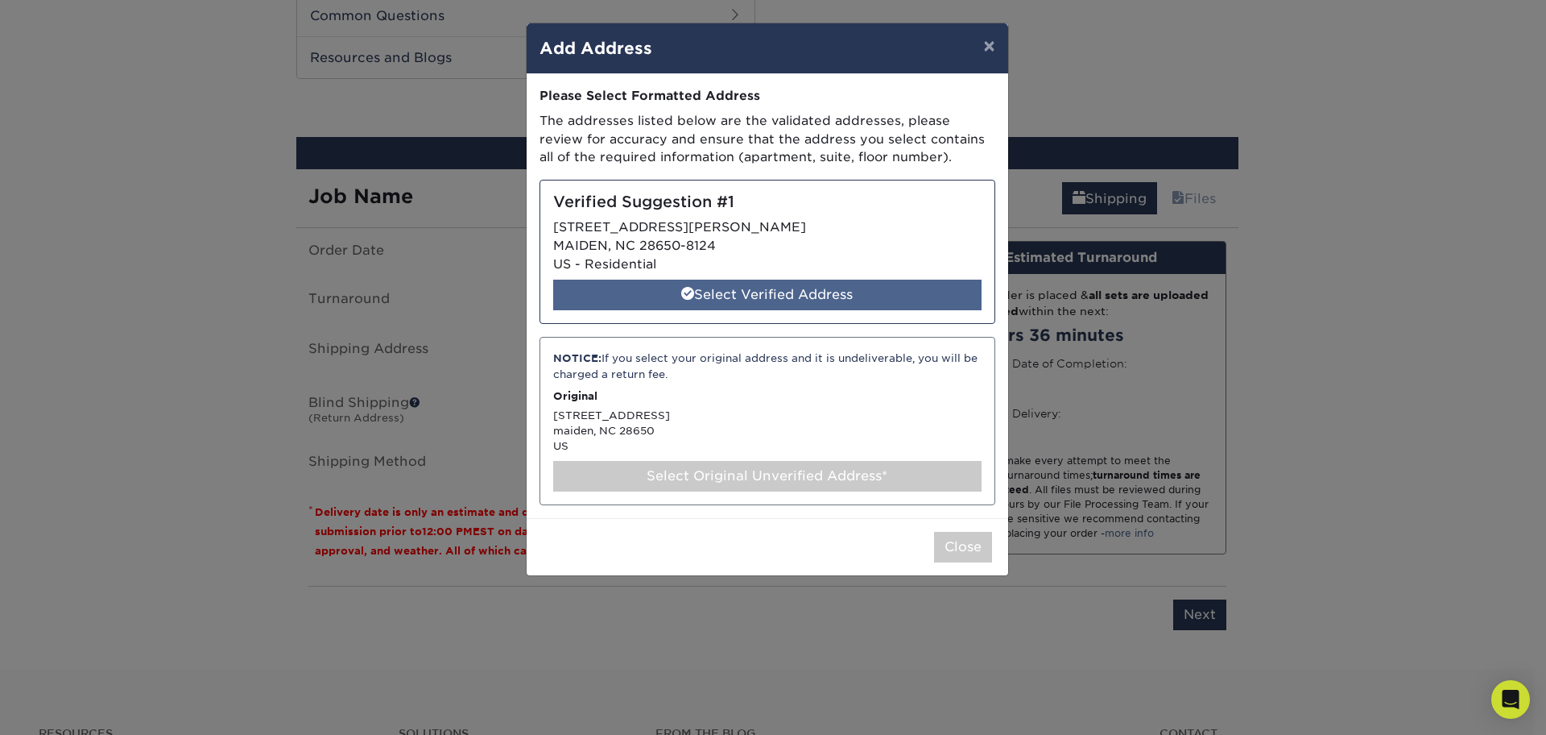 The height and width of the screenshot is (735, 1546). I want to click on button: Close, so click(963, 547).